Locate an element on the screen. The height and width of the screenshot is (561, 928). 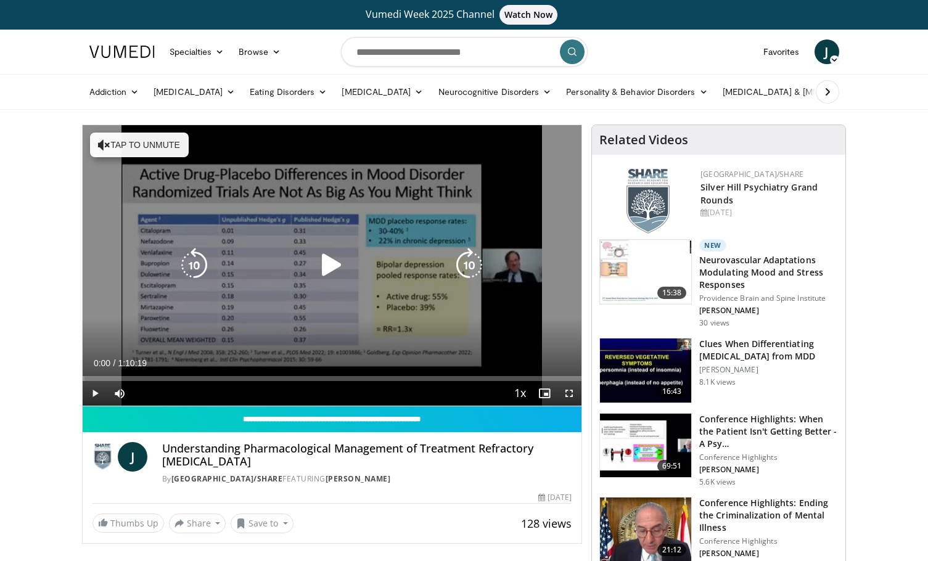
h3: Conference Highlights: Ending the Criminalization of Mental Illness is located at coordinates (769, 516).